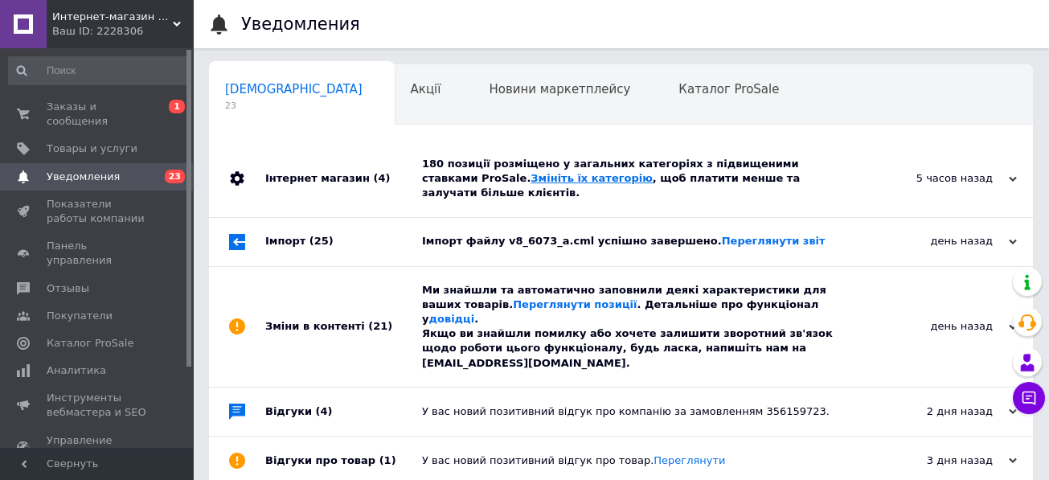 The height and width of the screenshot is (480, 1049). I want to click on div: Інтернет магазин, so click(343, 178).